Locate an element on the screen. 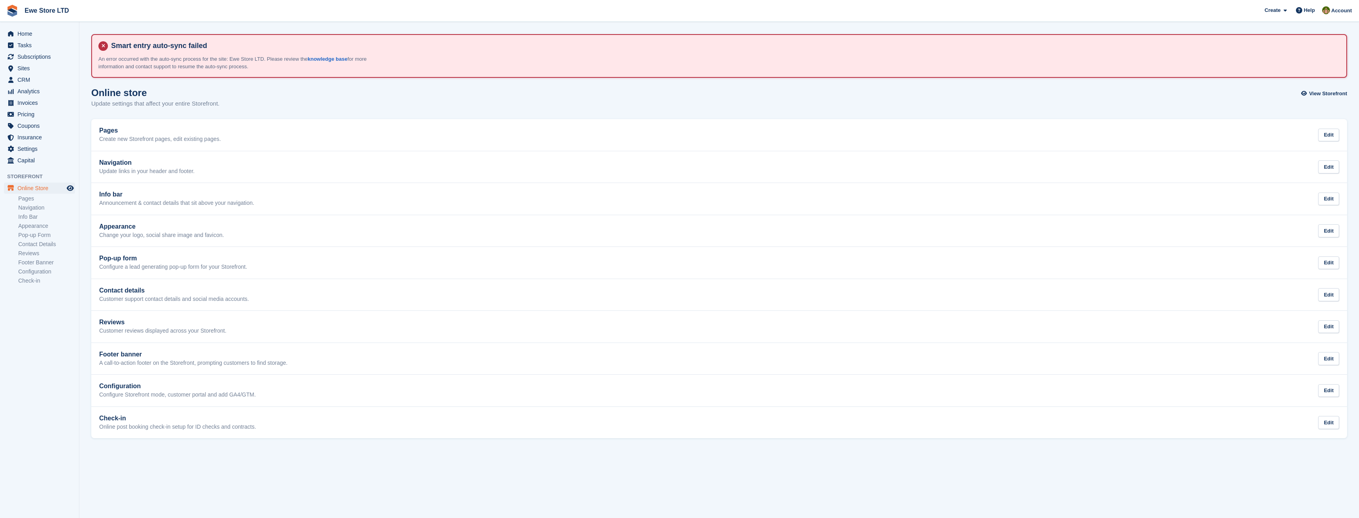 The height and width of the screenshot is (518, 1359). a: Info bar Announcement & contact details that sit above your navigation. Edit is located at coordinates (719, 199).